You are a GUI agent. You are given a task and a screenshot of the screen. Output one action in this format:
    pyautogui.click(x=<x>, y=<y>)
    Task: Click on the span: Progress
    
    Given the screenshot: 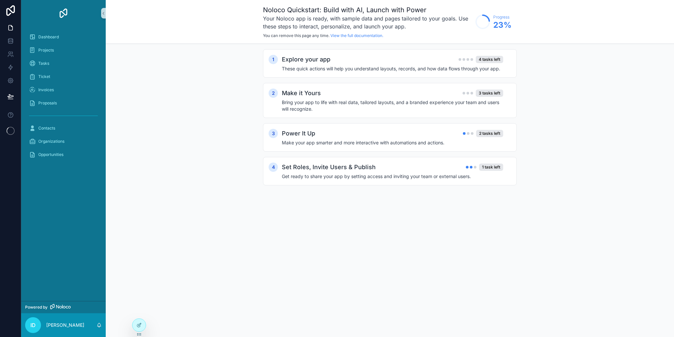 What is the action you would take?
    pyautogui.click(x=502, y=17)
    